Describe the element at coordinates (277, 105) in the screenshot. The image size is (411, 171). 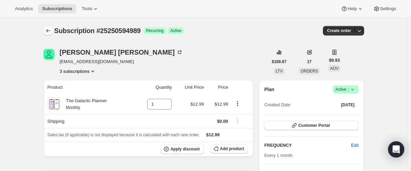
I see `span: Created Date` at that location.